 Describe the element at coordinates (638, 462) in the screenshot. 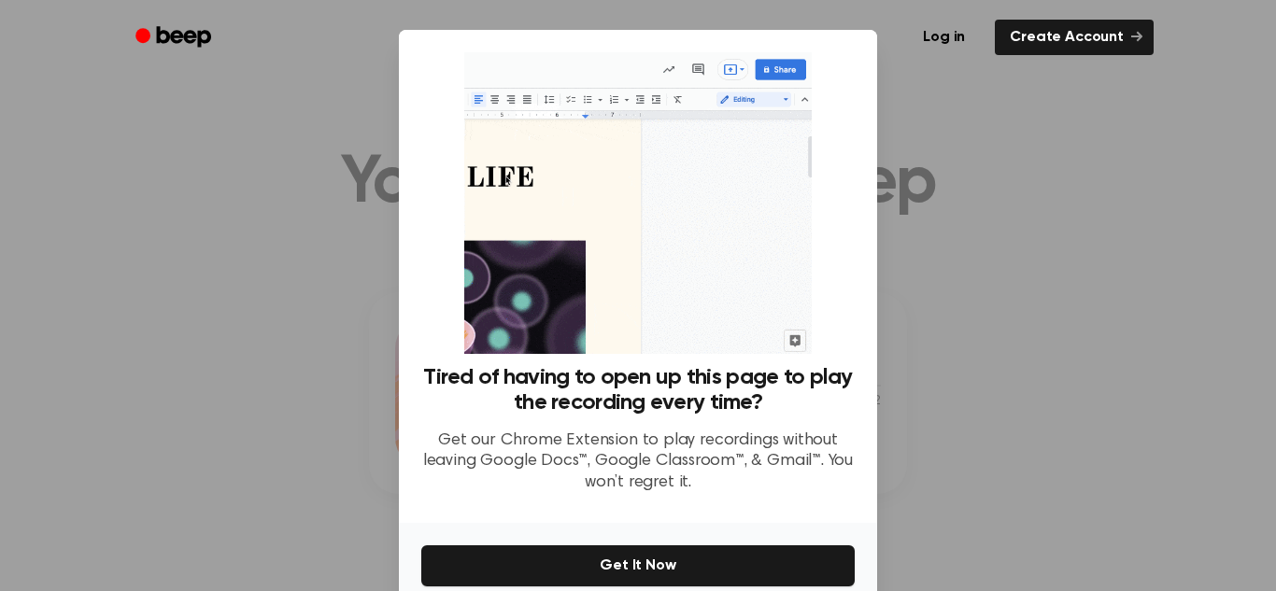

I see `p: Get our Chrome Extension to play recordings without leaving Google Docs™, Google Classroom™, & Gm...` at that location.